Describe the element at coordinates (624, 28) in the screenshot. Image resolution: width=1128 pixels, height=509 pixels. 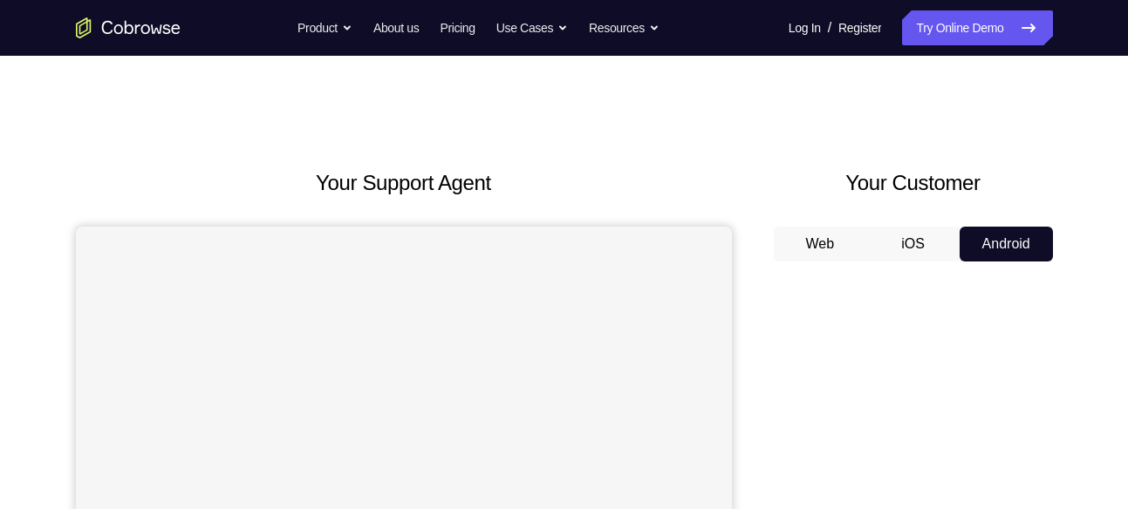
I see `button: Resources` at that location.